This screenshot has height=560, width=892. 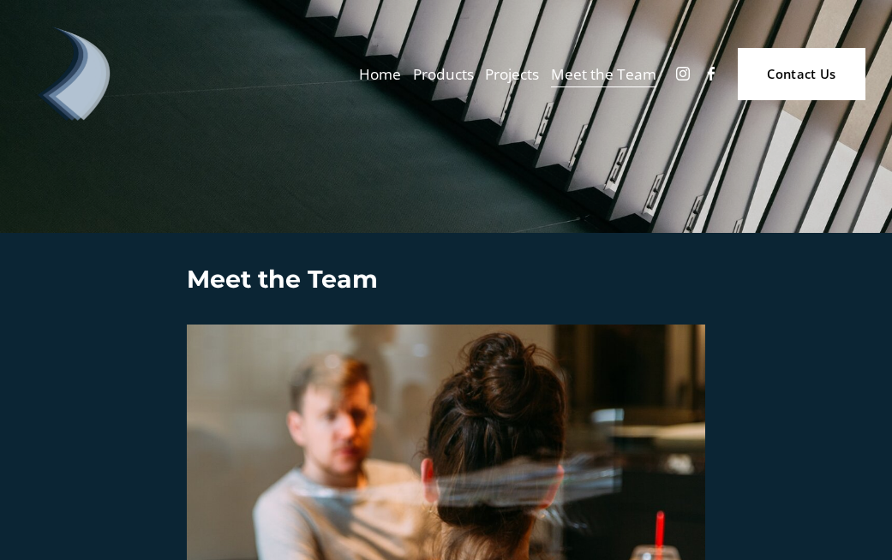 What do you see at coordinates (380, 74) in the screenshot?
I see `a: Home` at bounding box center [380, 74].